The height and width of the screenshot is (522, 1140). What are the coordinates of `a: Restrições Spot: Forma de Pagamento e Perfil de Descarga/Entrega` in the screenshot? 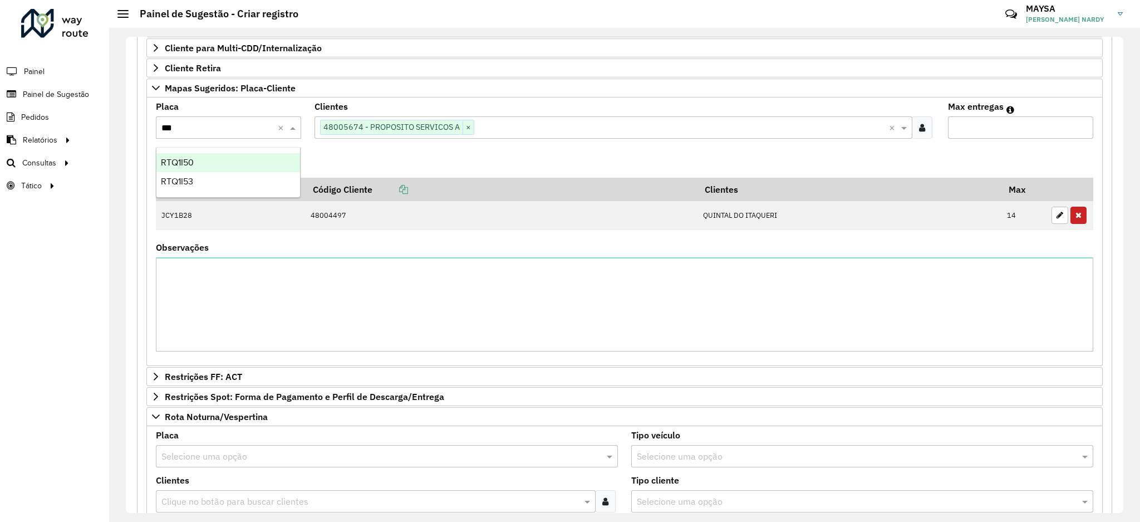 It's located at (625, 396).